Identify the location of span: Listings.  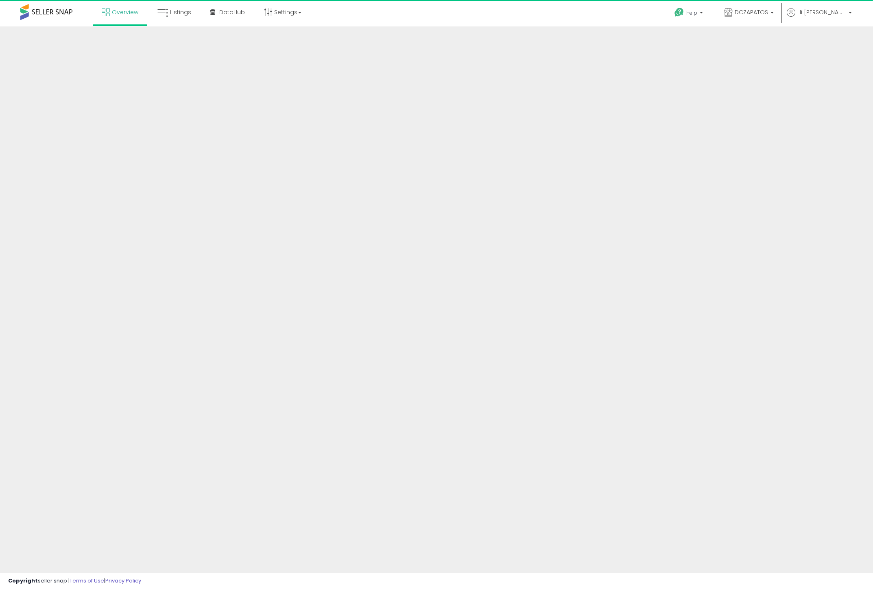
(181, 12).